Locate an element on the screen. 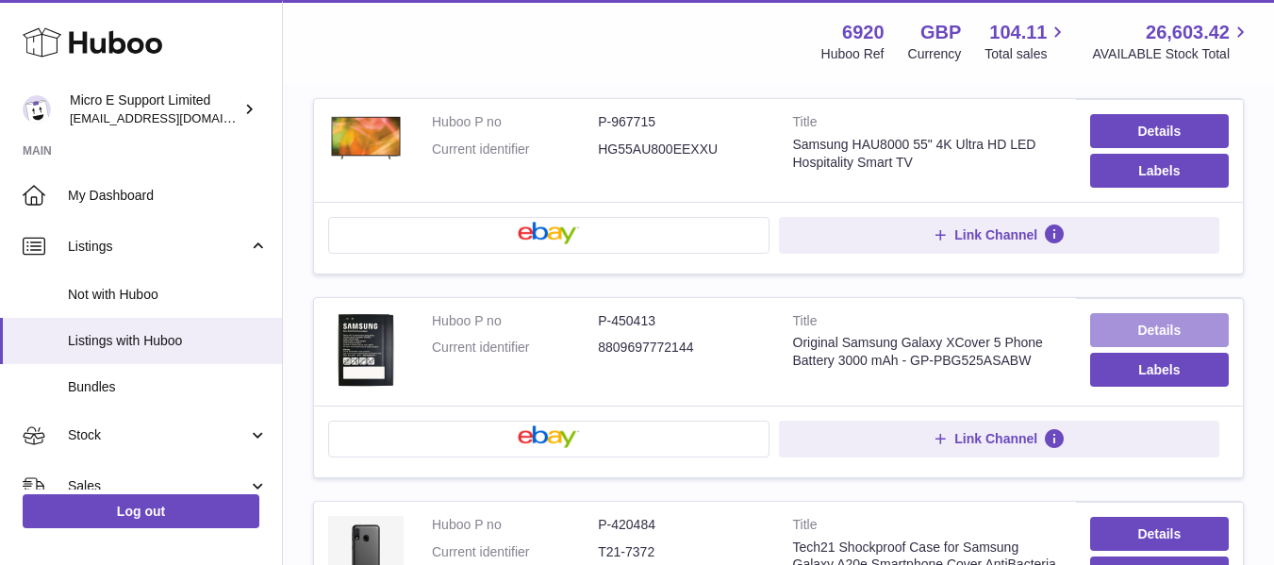 The width and height of the screenshot is (1274, 565). strong: GBP is located at coordinates (940, 32).